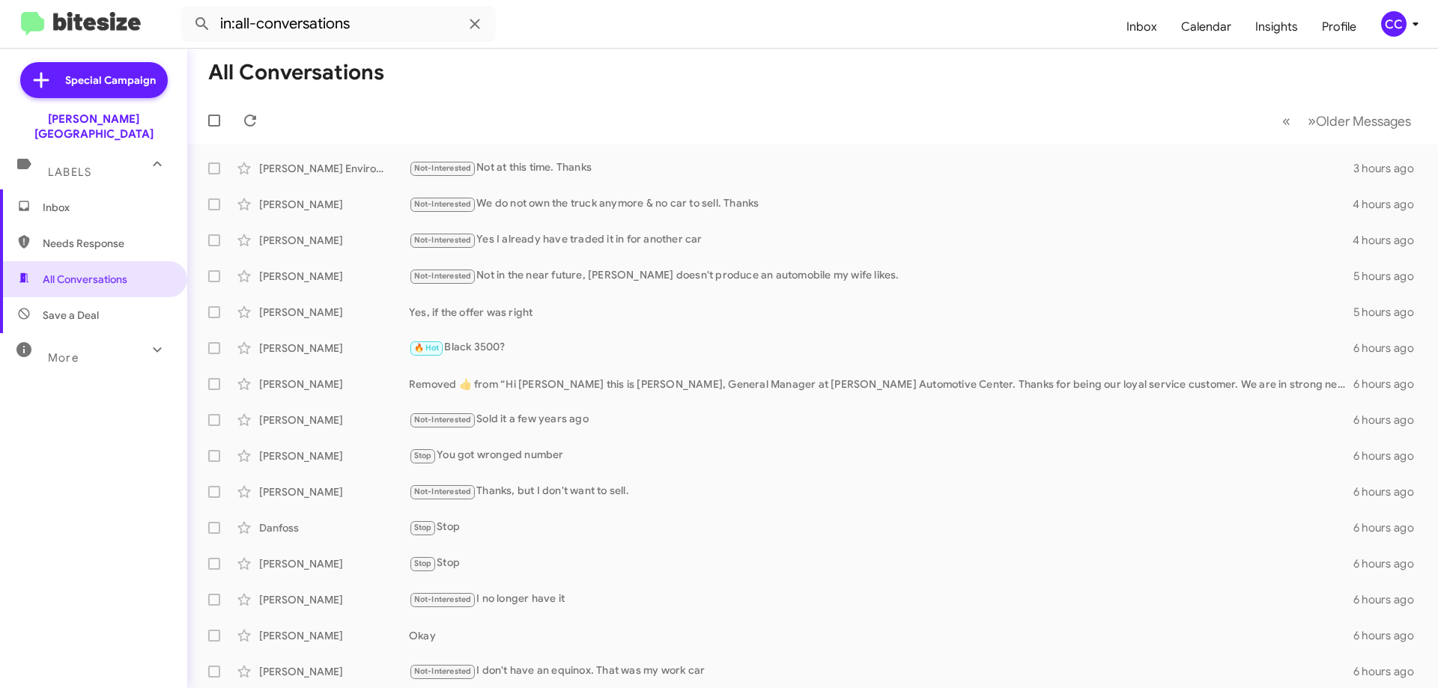 The height and width of the screenshot is (688, 1438). I want to click on span: Special Campaign, so click(110, 80).